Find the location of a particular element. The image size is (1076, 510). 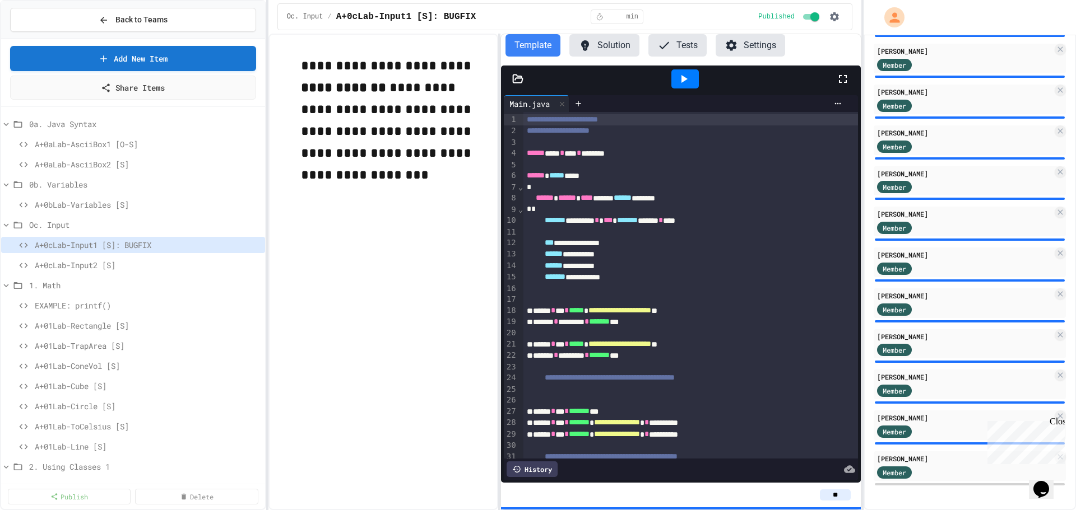

span: EXAMPLE: printf() is located at coordinates (147, 305).